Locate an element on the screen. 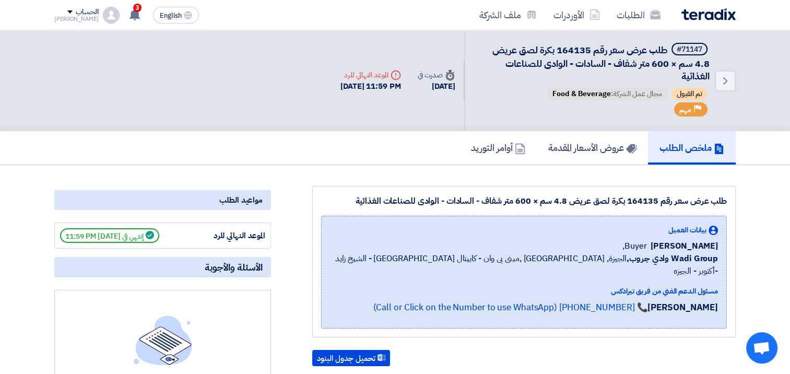 The height and width of the screenshot is (374, 790). button: تحميل جدول البنود is located at coordinates (351, 358).